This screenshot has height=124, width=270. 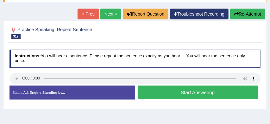 What do you see at coordinates (199, 14) in the screenshot?
I see `a: Troubleshoot Recording` at bounding box center [199, 14].